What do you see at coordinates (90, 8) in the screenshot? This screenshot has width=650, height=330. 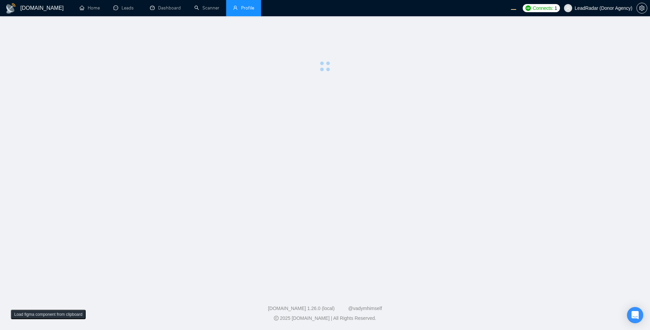 I see `a: homeHome` at bounding box center [90, 8].